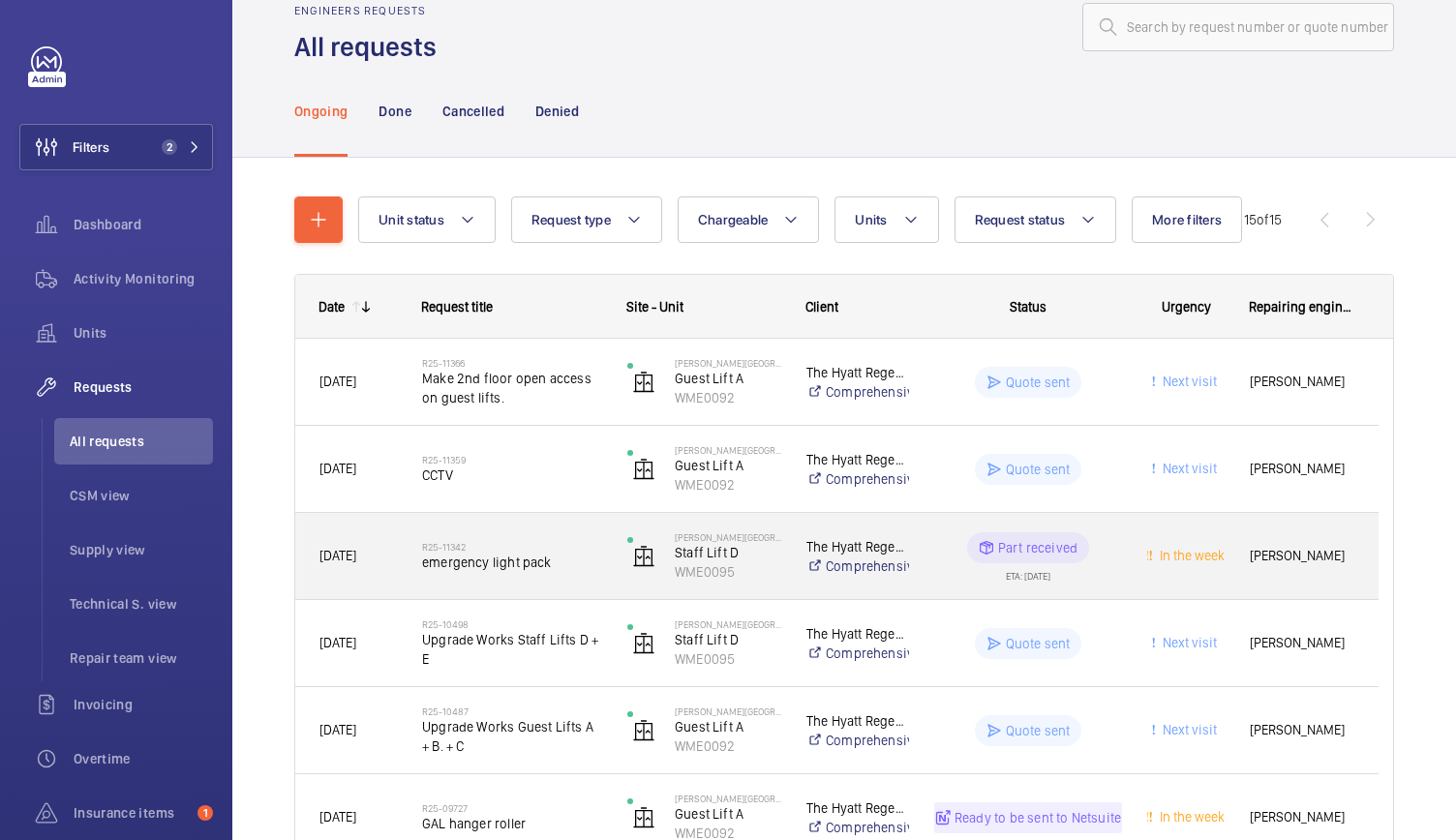  I want to click on button: Unit status, so click(427, 220).